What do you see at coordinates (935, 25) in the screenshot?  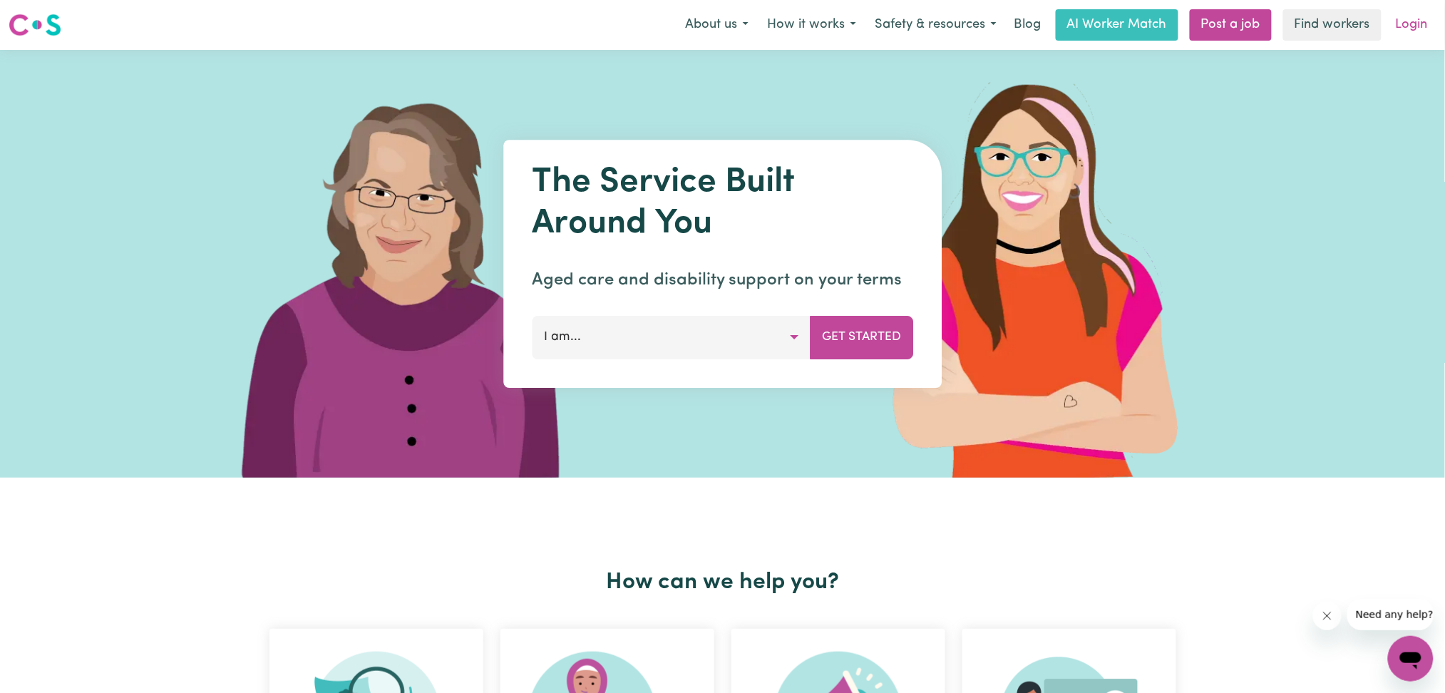 I see `button: Safety & resources` at bounding box center [935, 25].